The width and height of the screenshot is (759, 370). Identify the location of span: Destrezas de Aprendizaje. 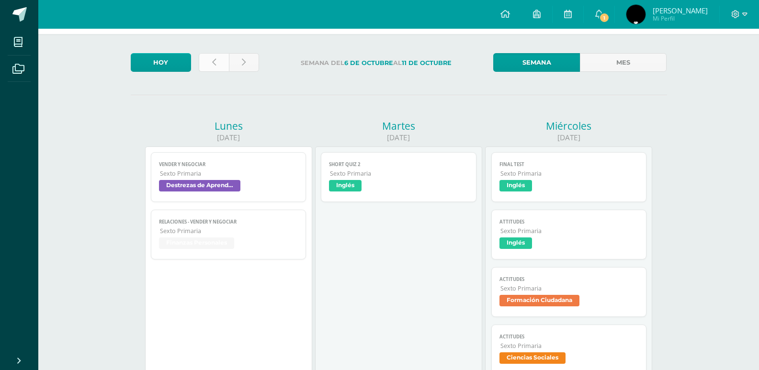
(200, 186).